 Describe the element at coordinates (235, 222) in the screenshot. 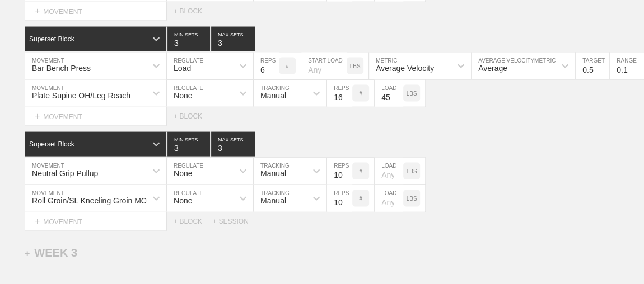

I see `div: + SESSION` at that location.